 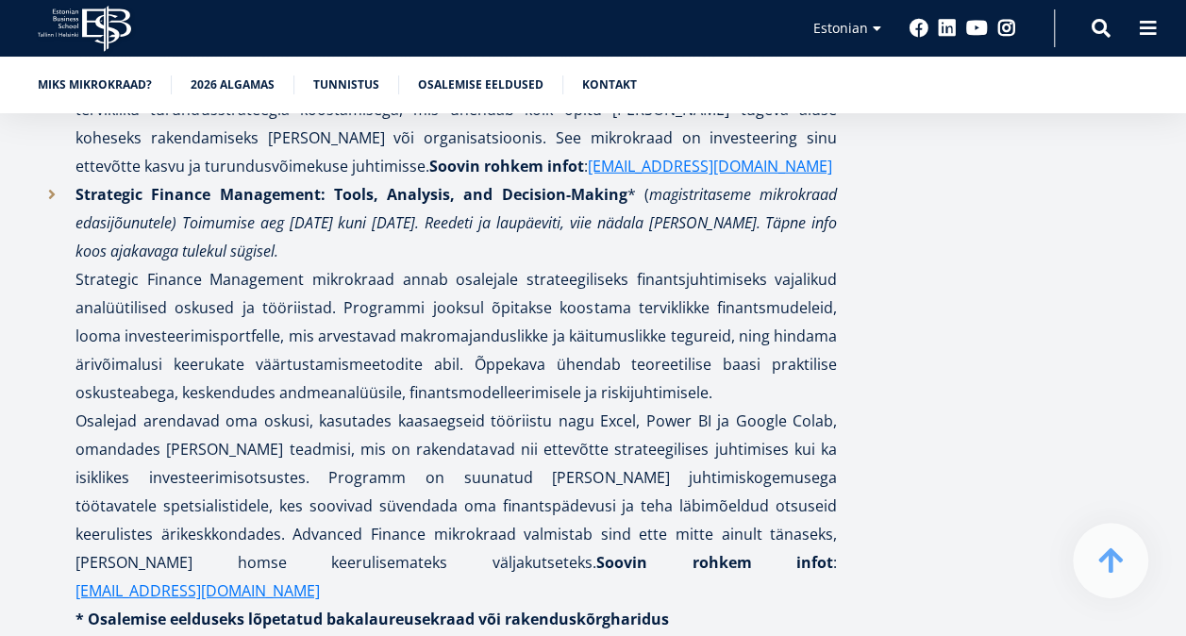 I want to click on a: Kontakt, so click(x=610, y=85).